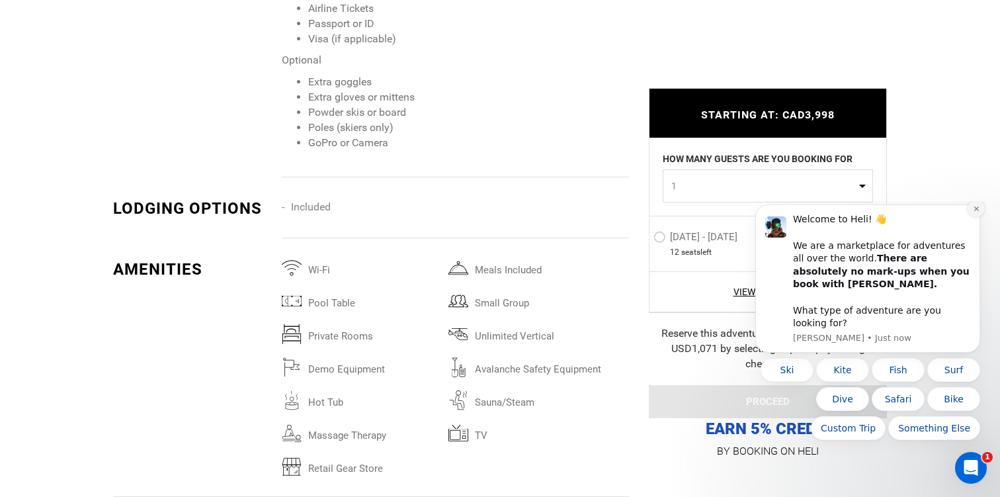 This screenshot has width=1000, height=497. Describe the element at coordinates (292, 268) in the screenshot. I see `img: wifi.svg` at that location.